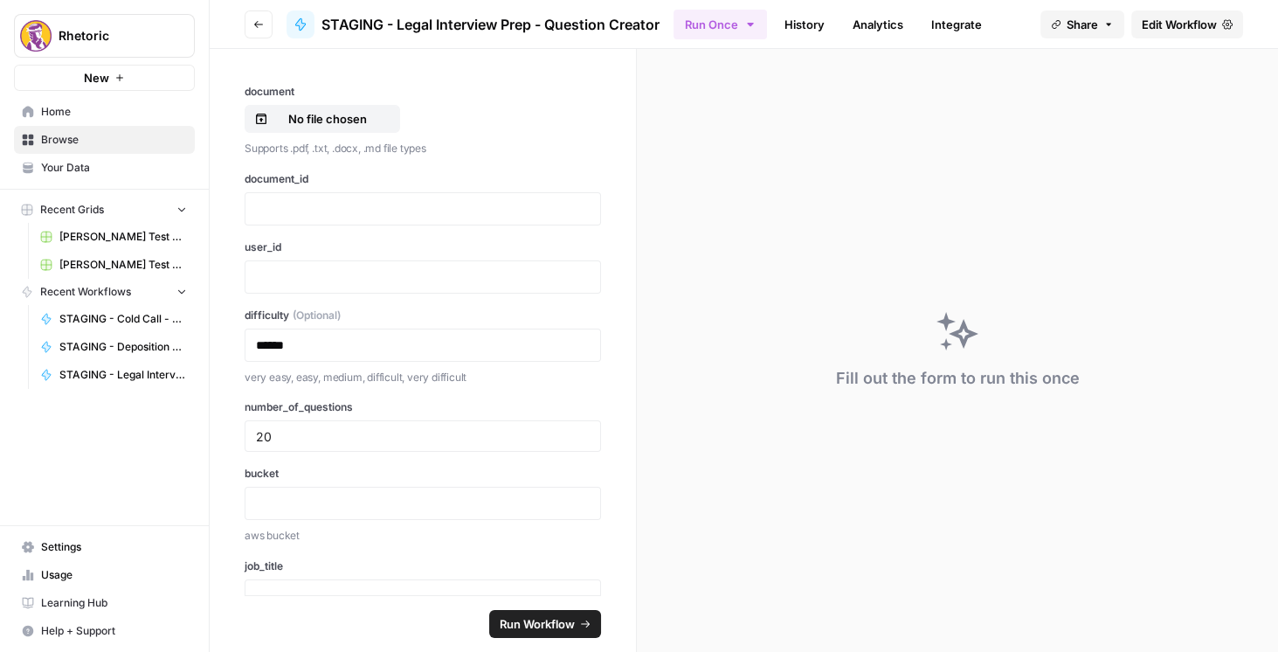 The width and height of the screenshot is (1278, 652). What do you see at coordinates (114, 575) in the screenshot?
I see `span: Usage` at bounding box center [114, 575].